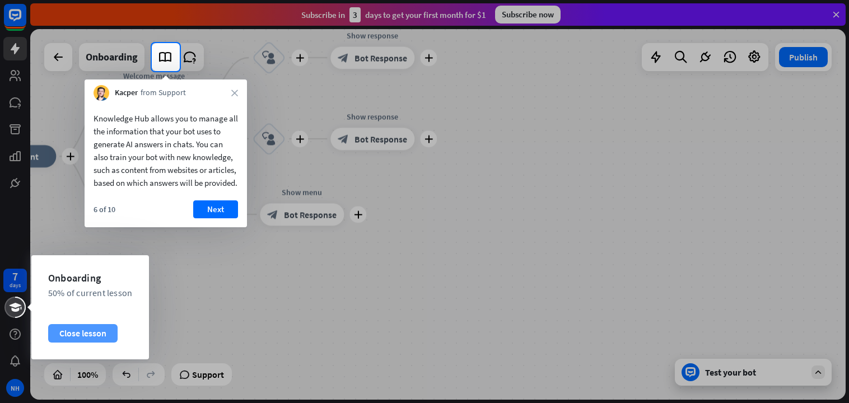  Describe the element at coordinates (166, 151) in the screenshot. I see `div: Knowledge Hub allows you to manage all the information that your bot uses to generate AI answers ...` at that location.